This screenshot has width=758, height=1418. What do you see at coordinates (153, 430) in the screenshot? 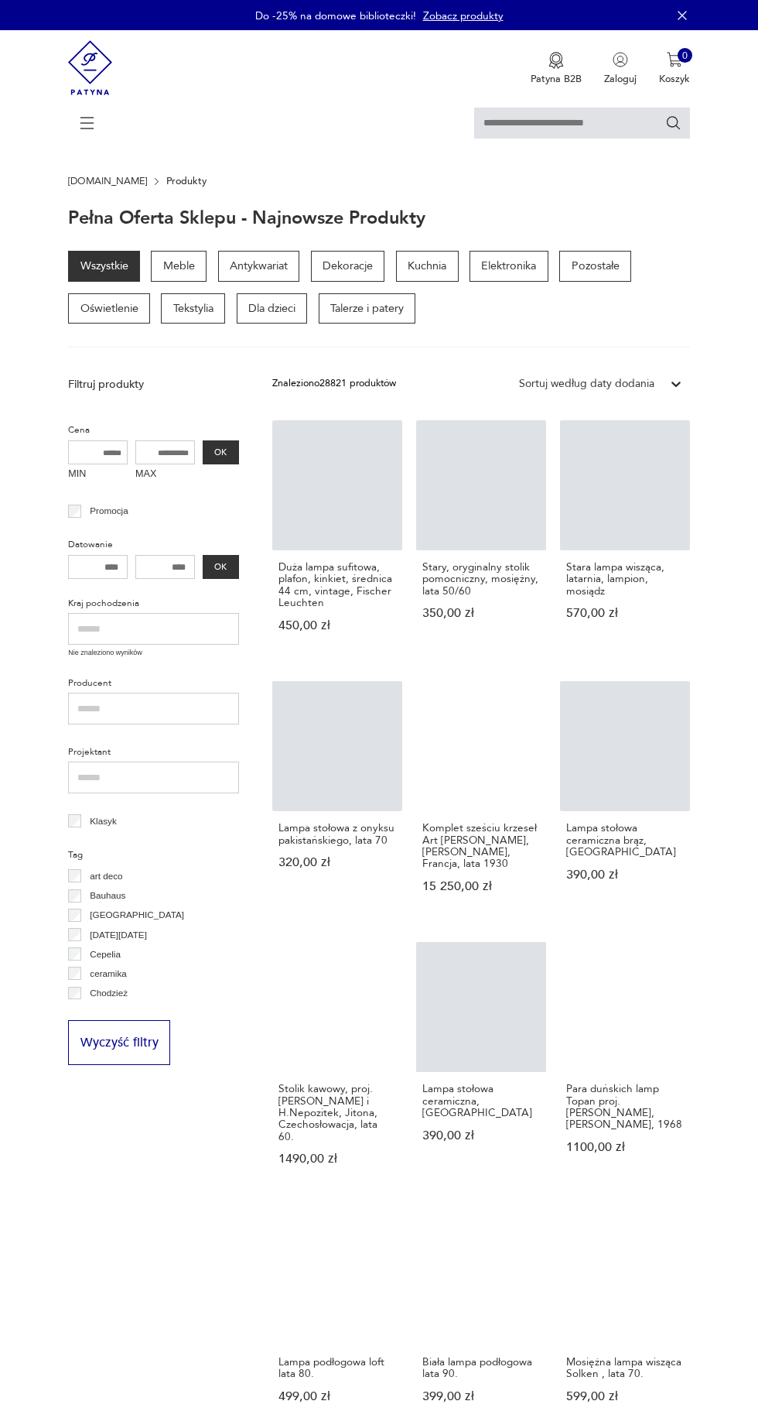
I see `p: Cena` at bounding box center [153, 430].